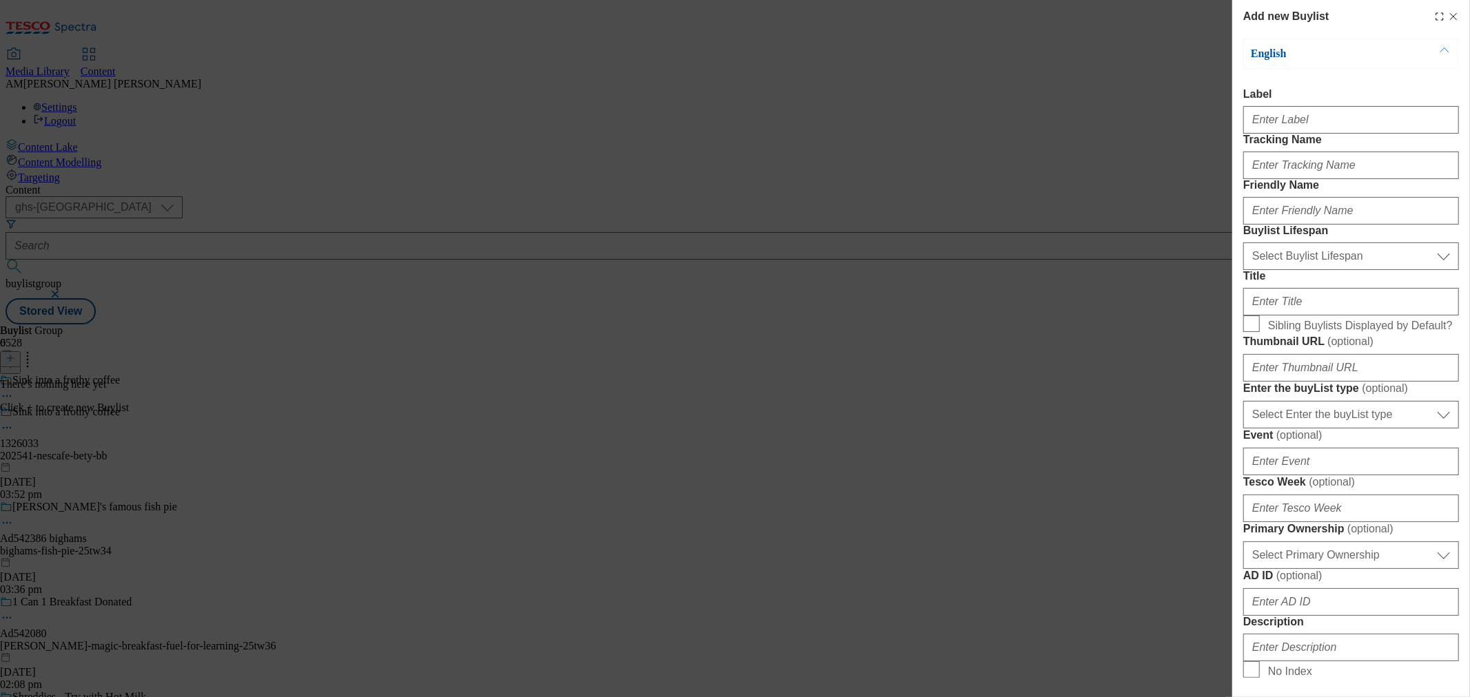  I want to click on label: Friendly Name, so click(1350, 185).